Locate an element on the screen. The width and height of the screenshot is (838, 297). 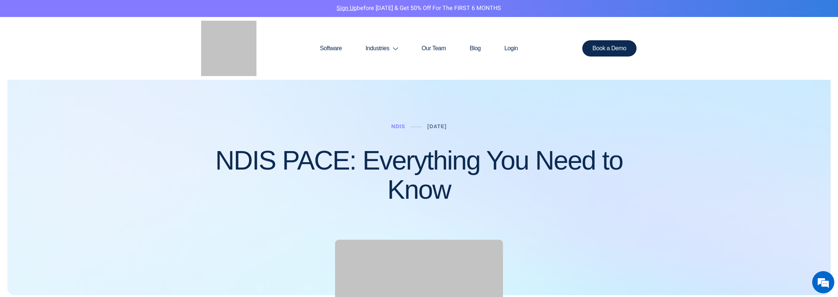
a: Sign Up is located at coordinates (346, 8).